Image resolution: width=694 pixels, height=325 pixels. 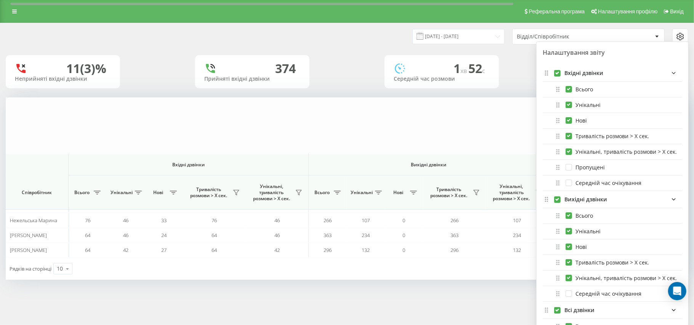 What do you see at coordinates (464, 71) in the screenshot?
I see `span: хв` at bounding box center [464, 71].